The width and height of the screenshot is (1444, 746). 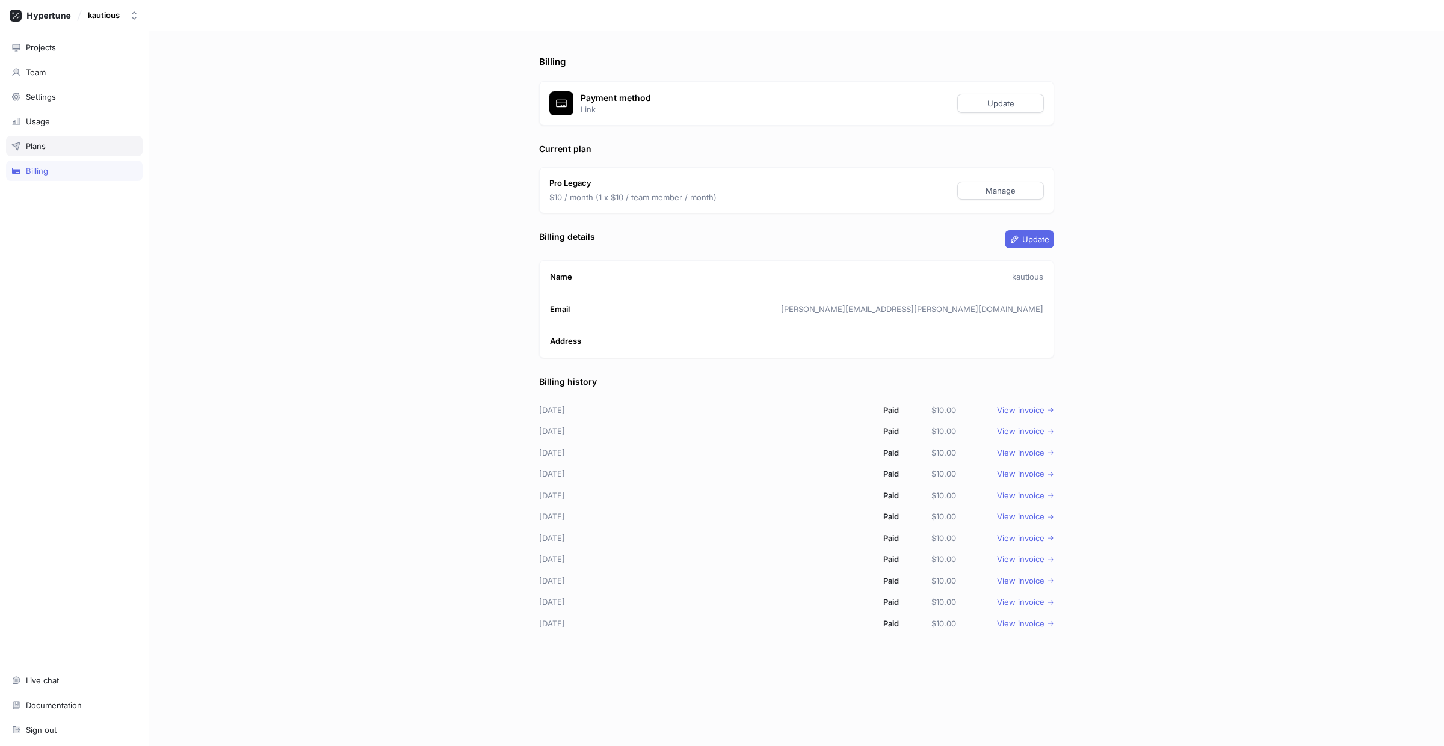 I want to click on p: $10 / month (1 x $10 / team member / month), so click(x=633, y=198).